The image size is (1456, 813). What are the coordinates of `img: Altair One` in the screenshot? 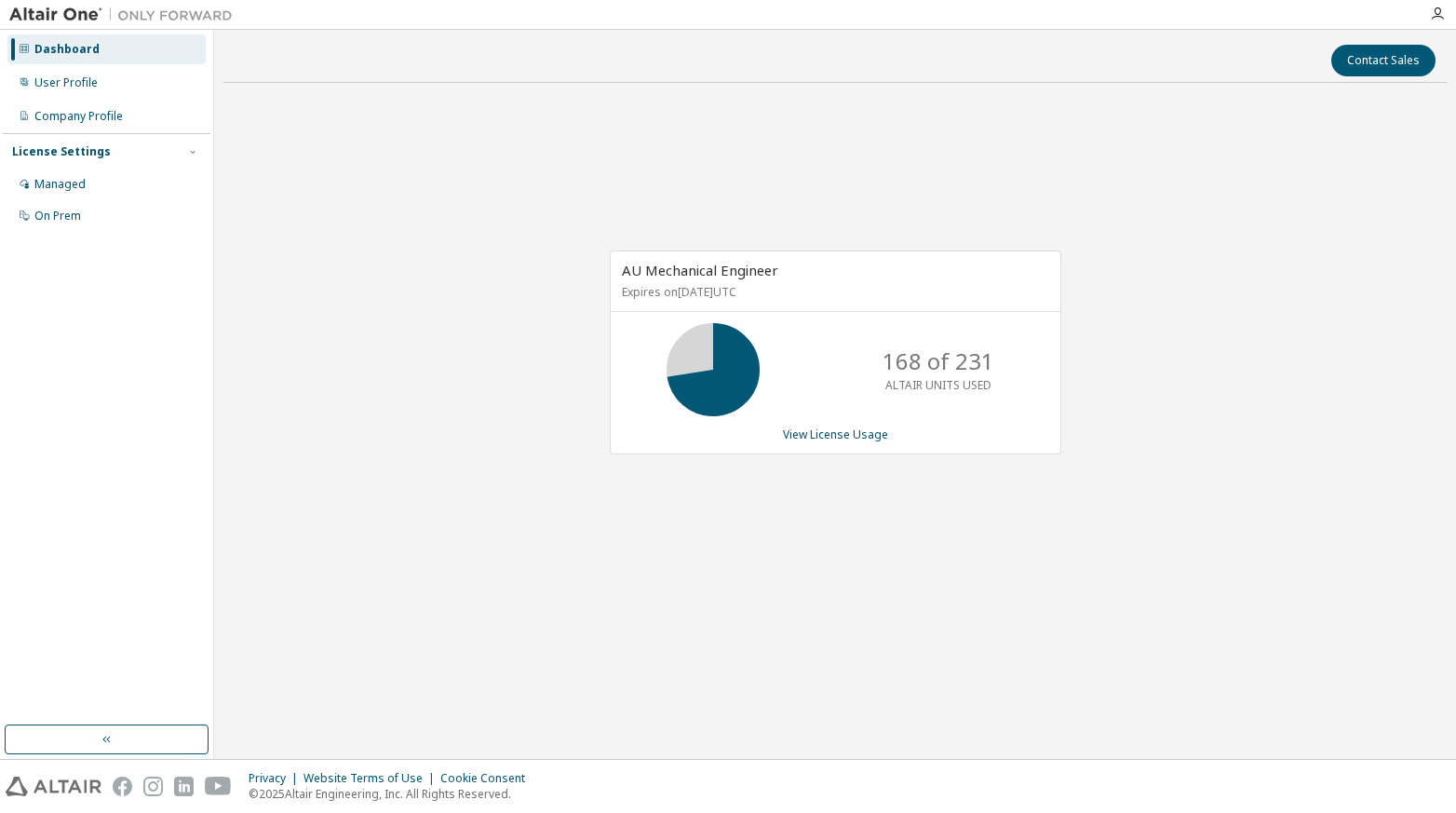 It's located at (126, 15).